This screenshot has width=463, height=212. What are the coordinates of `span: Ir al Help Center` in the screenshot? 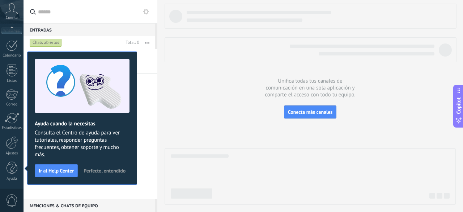 It's located at (56, 170).